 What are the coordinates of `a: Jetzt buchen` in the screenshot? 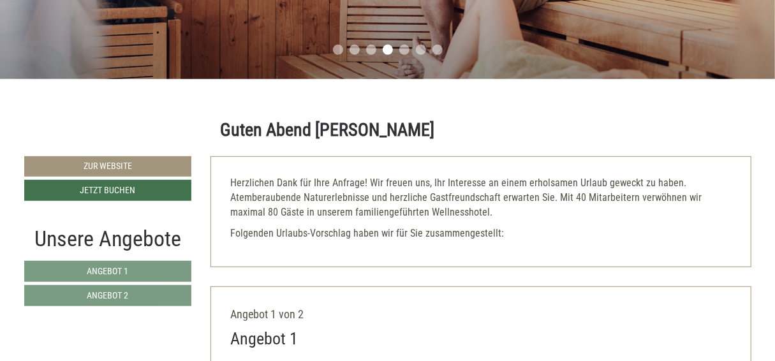 It's located at (108, 190).